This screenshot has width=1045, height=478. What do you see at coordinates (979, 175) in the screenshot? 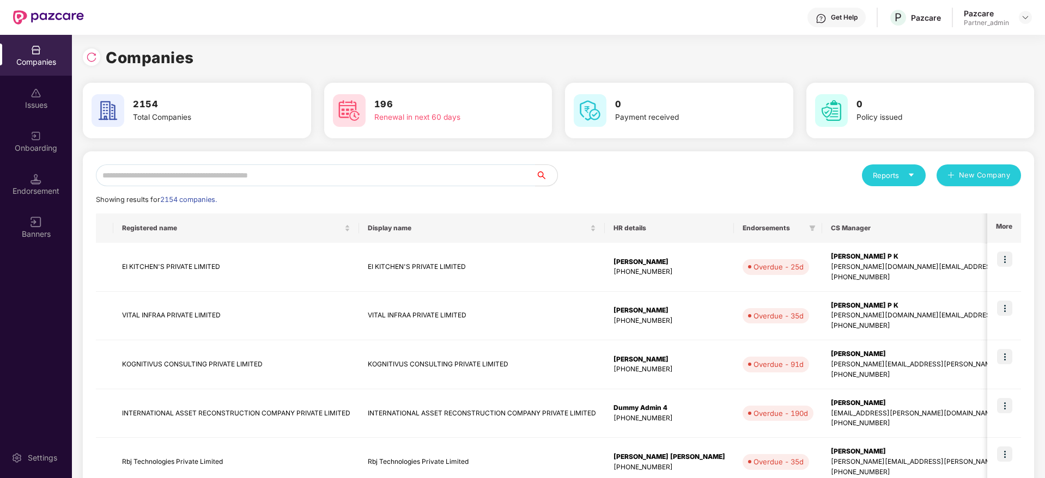
I see `button: plusNew Company` at bounding box center [979, 175].